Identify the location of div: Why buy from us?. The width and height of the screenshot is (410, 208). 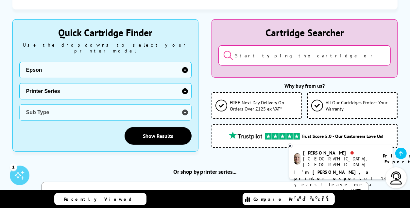
(304, 86).